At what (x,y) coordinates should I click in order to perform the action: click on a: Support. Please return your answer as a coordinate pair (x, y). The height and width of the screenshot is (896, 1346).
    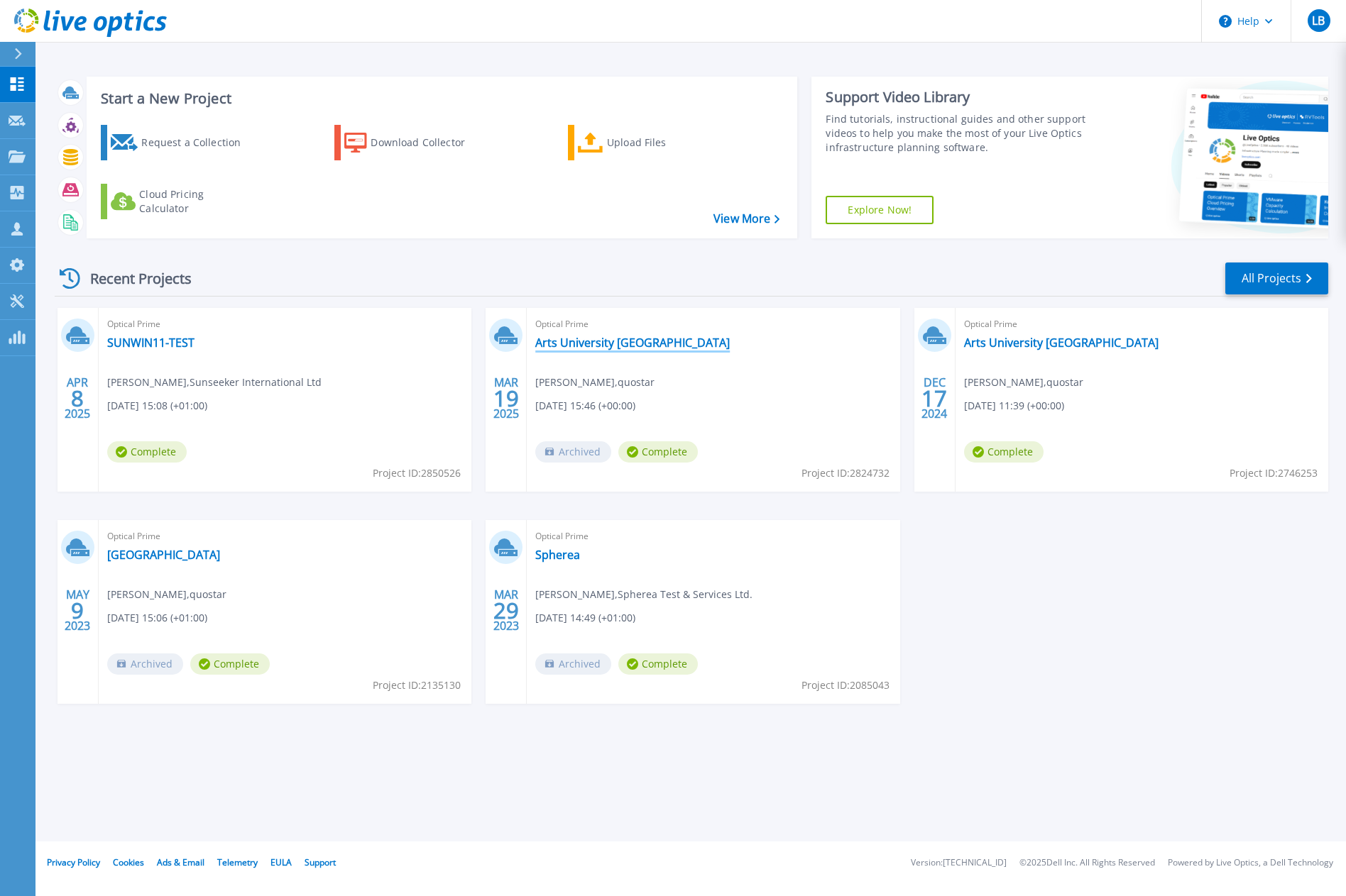
    Looking at the image, I should click on (320, 862).